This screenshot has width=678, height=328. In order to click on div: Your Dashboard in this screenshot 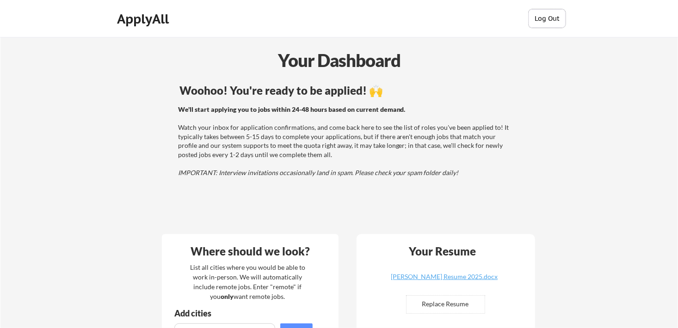, I will do `click(339, 60)`.